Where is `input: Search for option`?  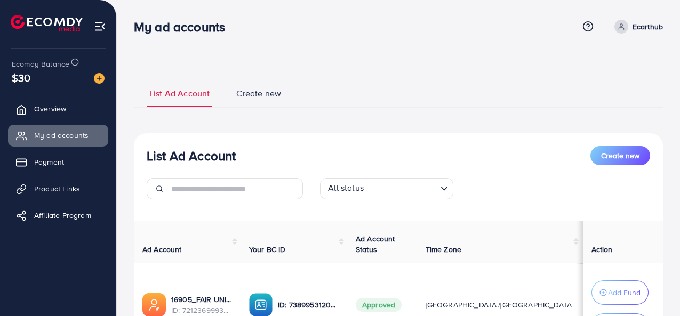
input: Search for option is located at coordinates (402, 188).